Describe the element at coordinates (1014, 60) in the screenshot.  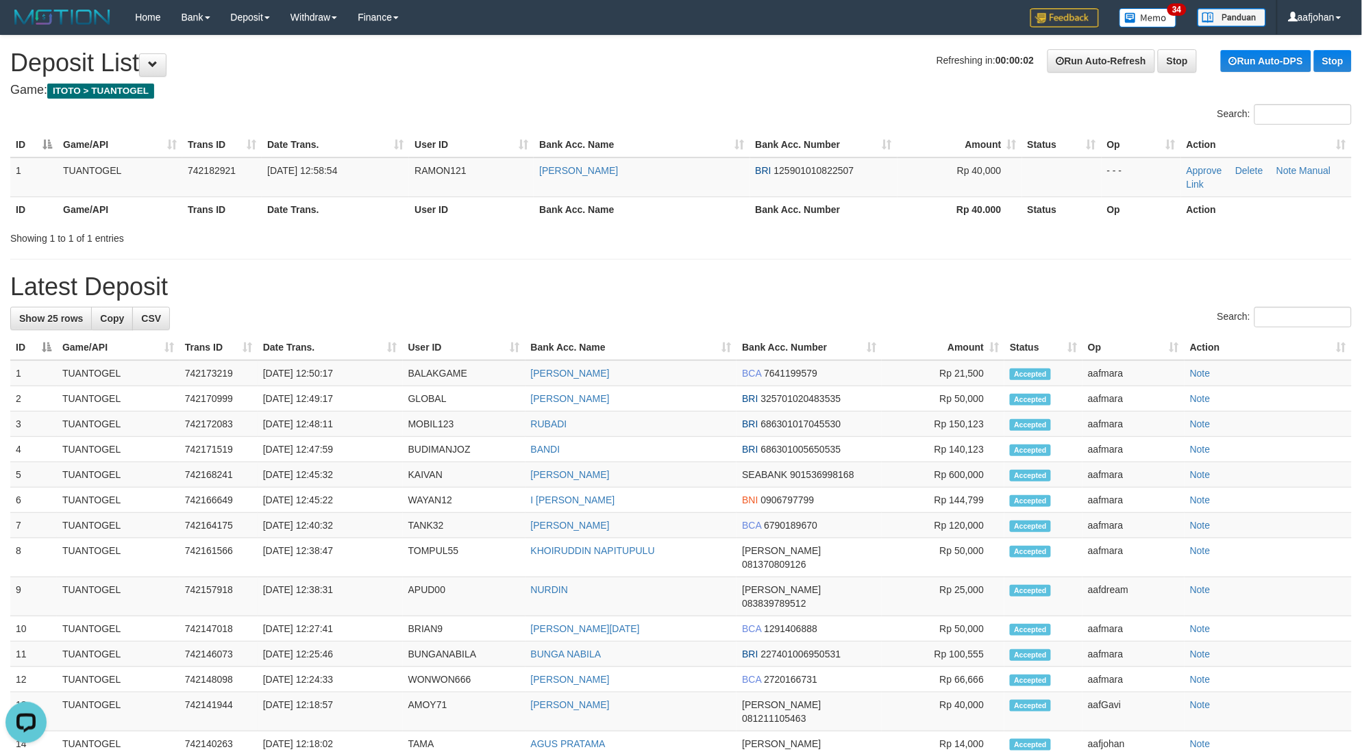
I see `strong: 00:00:02` at that location.